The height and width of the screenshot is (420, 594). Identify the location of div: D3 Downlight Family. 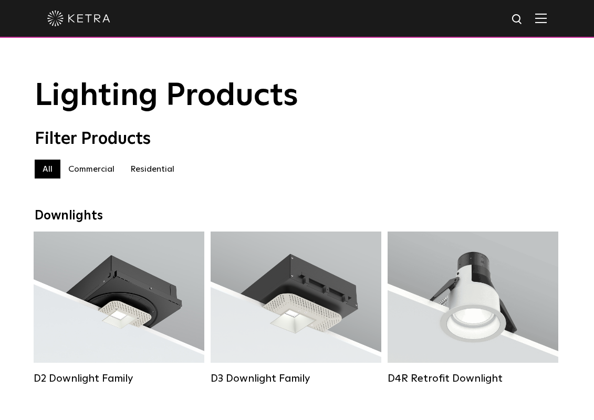
(296, 378).